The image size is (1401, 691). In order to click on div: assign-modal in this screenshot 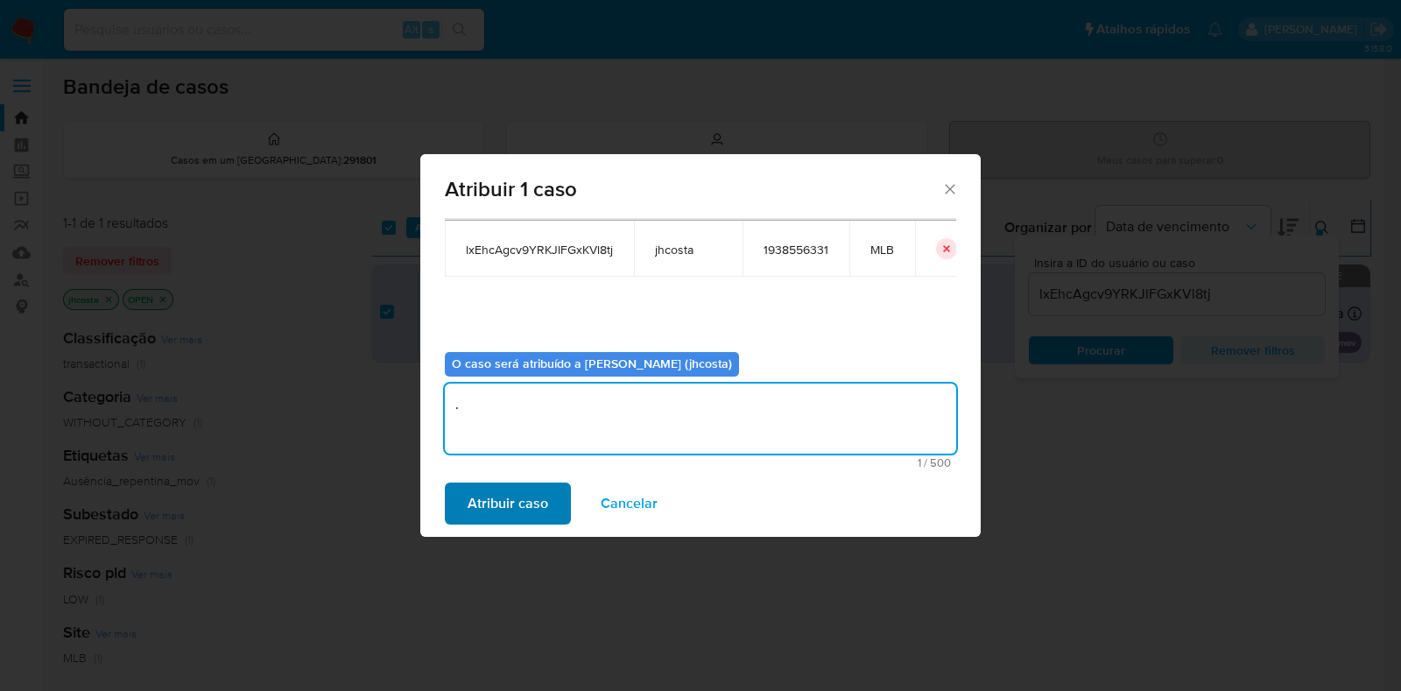, I will do `click(700, 345)`.